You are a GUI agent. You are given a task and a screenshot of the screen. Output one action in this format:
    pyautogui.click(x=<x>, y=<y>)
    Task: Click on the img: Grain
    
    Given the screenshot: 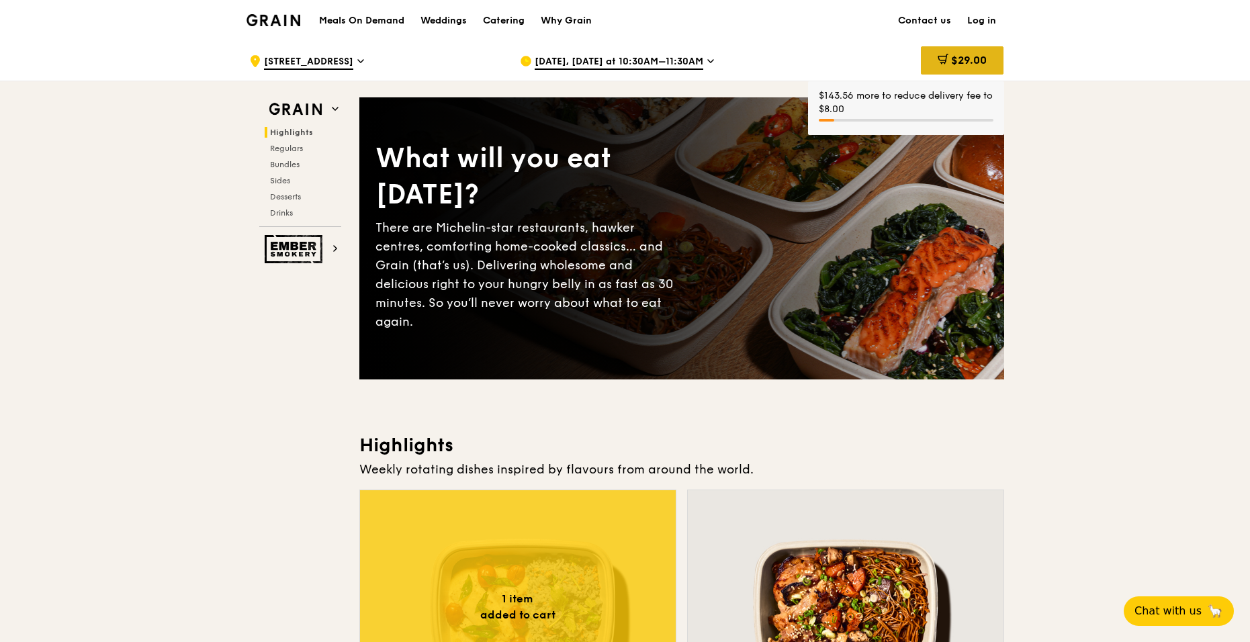 What is the action you would take?
    pyautogui.click(x=273, y=20)
    